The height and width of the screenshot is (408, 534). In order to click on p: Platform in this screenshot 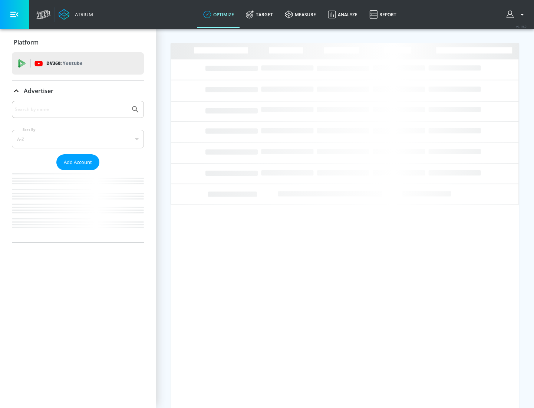, I will do `click(26, 42)`.